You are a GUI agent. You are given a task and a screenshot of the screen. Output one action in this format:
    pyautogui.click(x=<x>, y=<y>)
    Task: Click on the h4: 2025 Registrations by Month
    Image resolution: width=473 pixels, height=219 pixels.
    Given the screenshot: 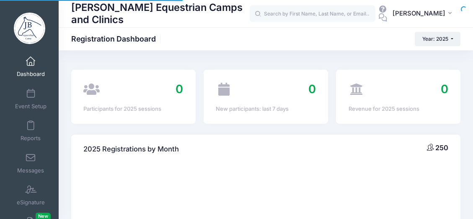 What is the action you would take?
    pyautogui.click(x=131, y=149)
    